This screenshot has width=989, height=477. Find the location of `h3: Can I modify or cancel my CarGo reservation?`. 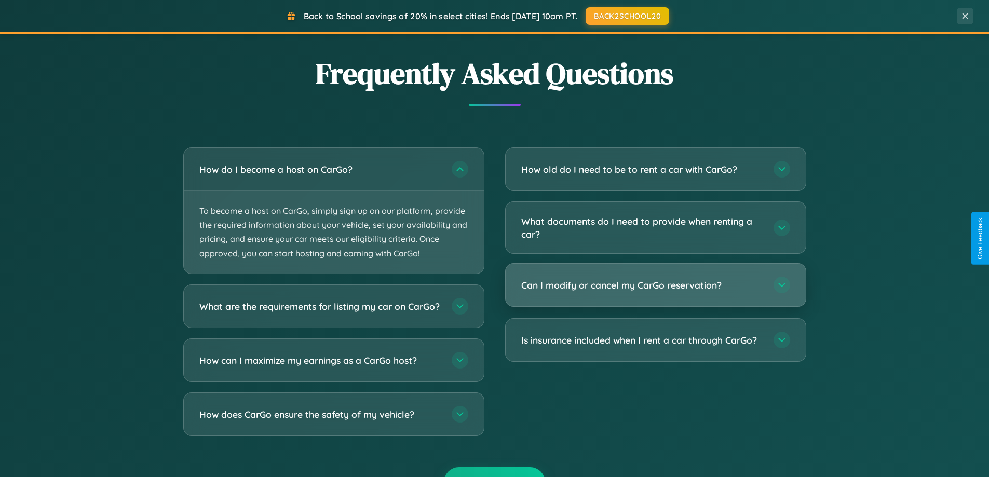

h3: Can I modify or cancel my CarGo reservation? is located at coordinates (642, 285).